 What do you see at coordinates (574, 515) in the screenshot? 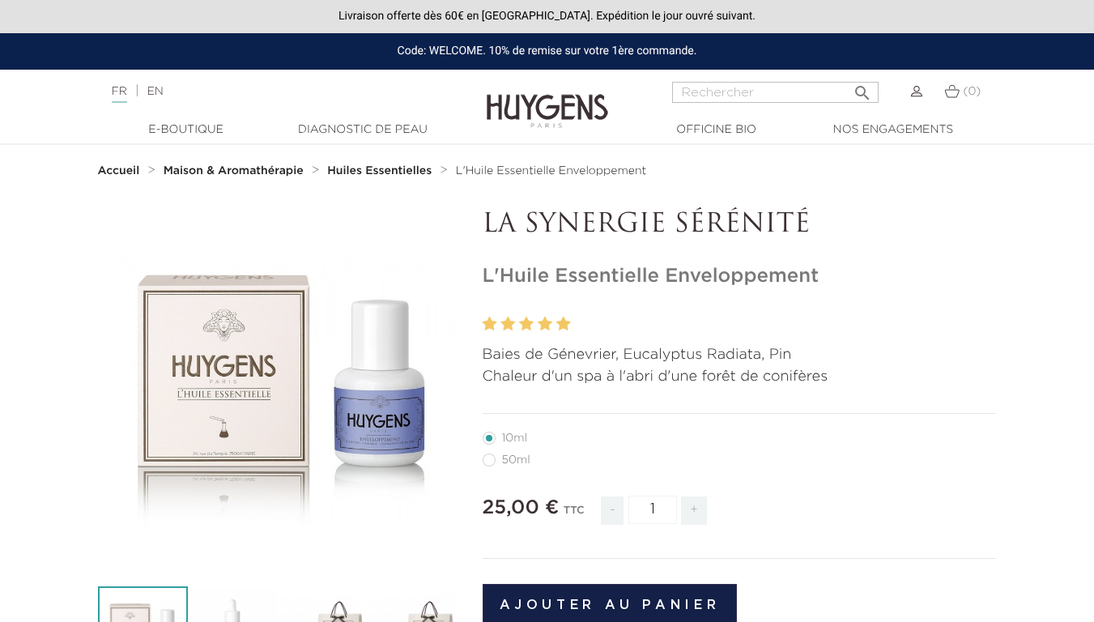
I see `div: TTC` at bounding box center [574, 515].